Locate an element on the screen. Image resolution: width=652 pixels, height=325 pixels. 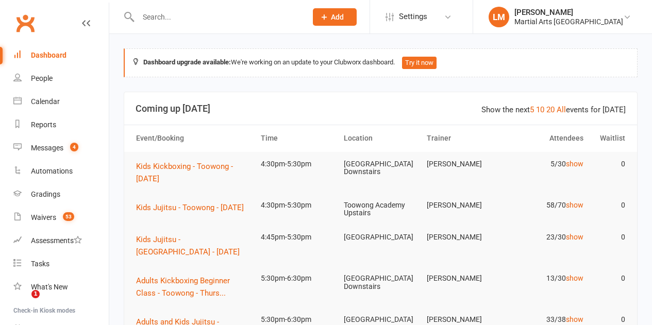
button: Add is located at coordinates (334, 17).